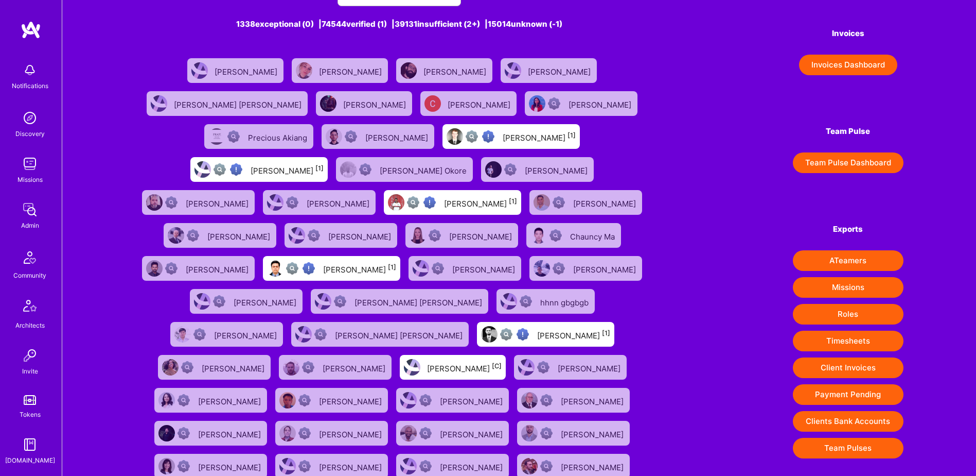 The height and width of the screenshot is (476, 976). What do you see at coordinates (30, 399) in the screenshot?
I see `img: tokens` at bounding box center [30, 399].